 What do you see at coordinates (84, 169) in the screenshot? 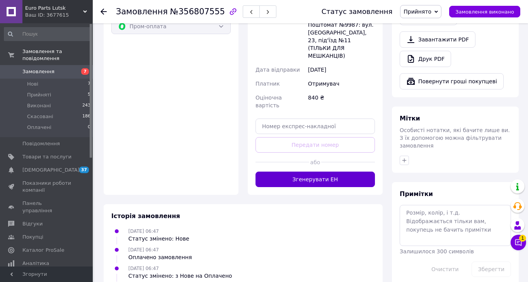
I see `span: 37` at bounding box center [84, 169].